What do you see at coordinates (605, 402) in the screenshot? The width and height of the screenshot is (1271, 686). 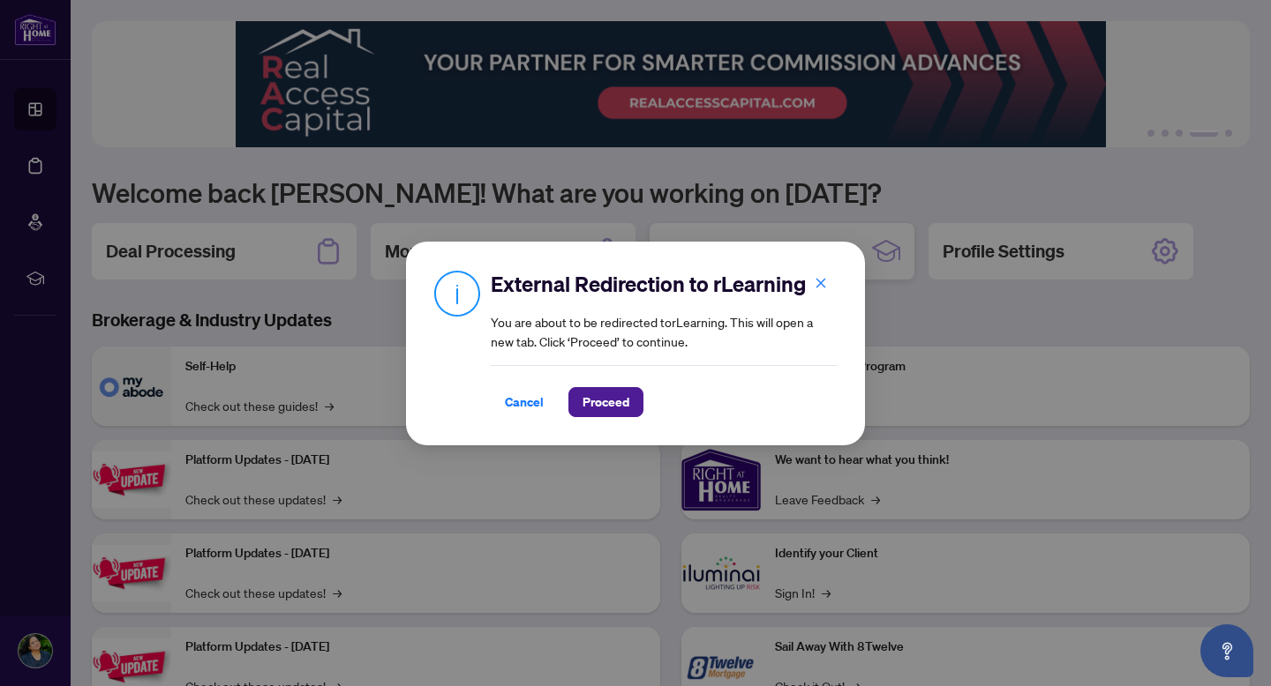 I see `span: Proceed` at bounding box center [605, 402].